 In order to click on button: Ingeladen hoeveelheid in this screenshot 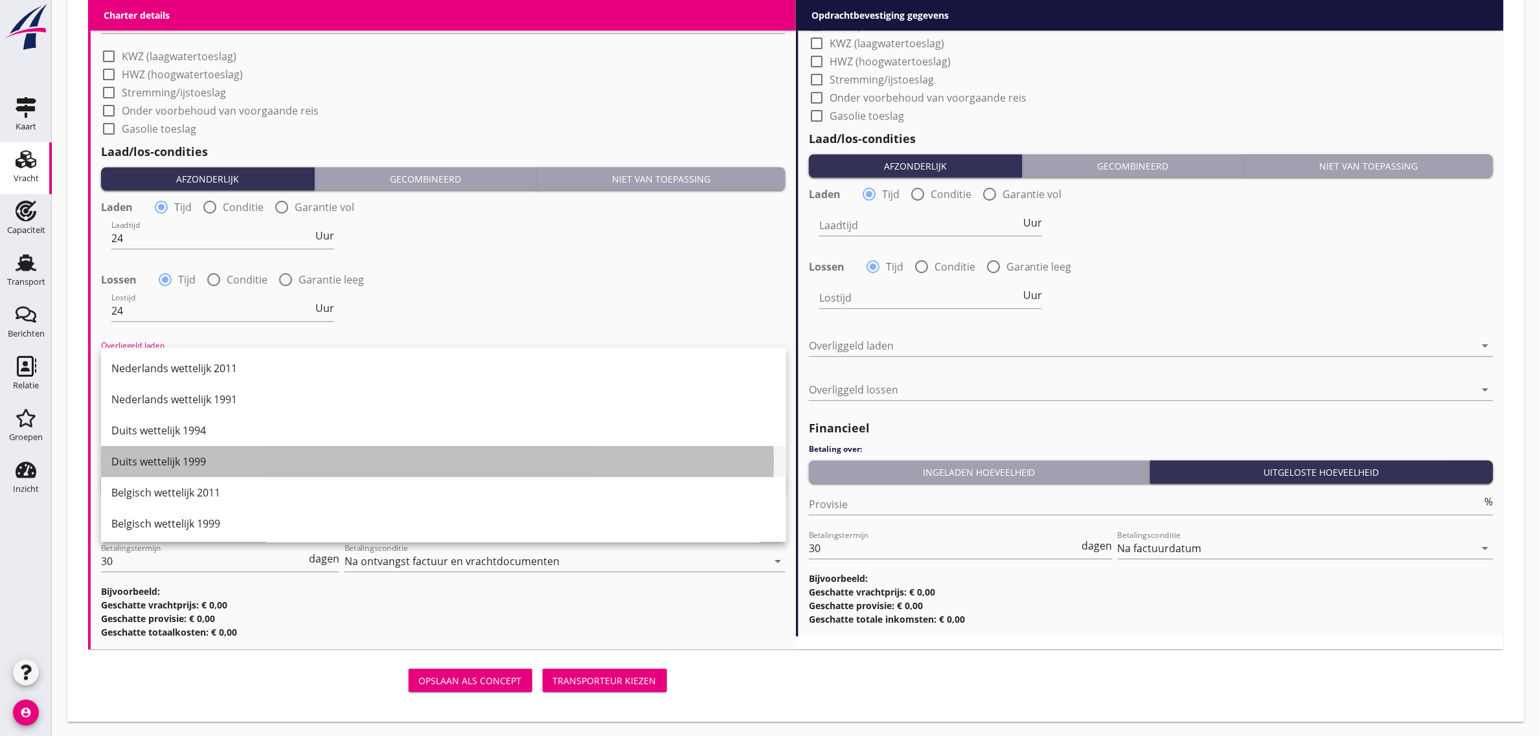, I will do `click(979, 472)`.